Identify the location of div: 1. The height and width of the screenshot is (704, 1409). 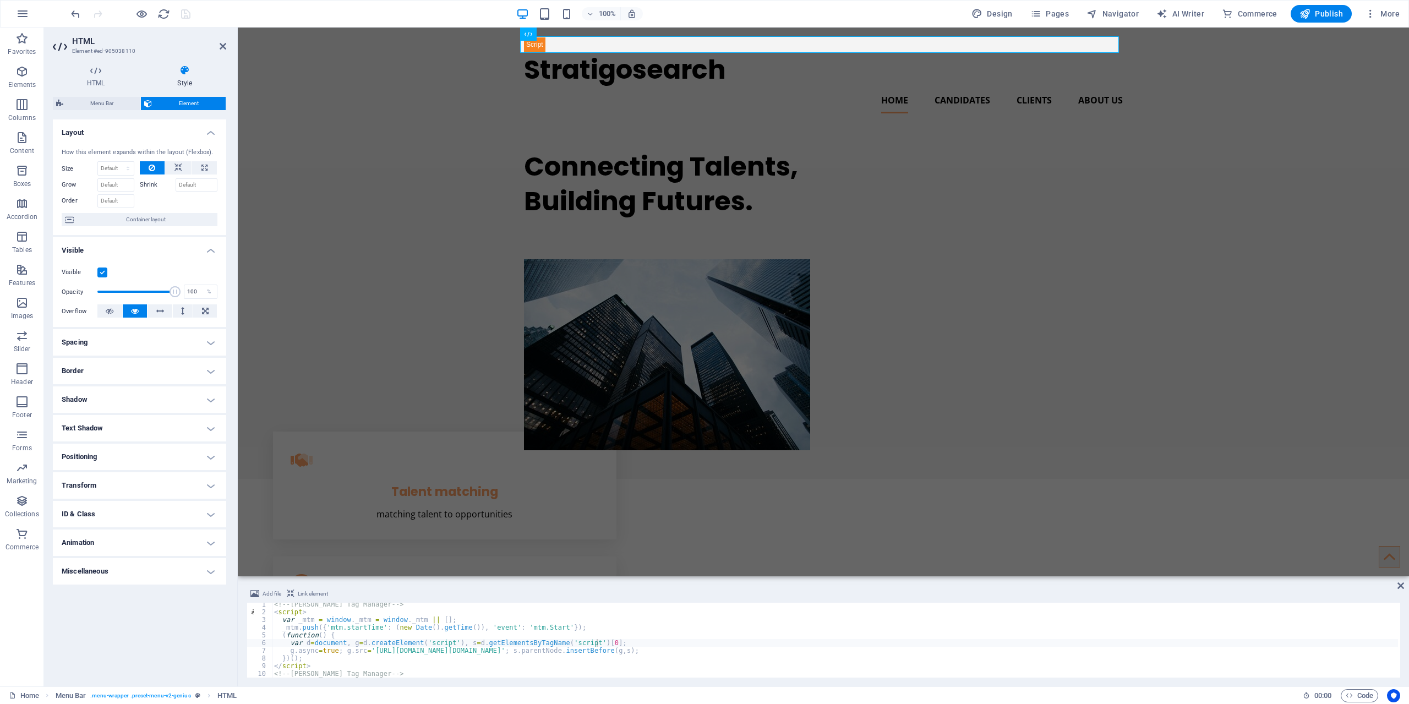
(260, 604).